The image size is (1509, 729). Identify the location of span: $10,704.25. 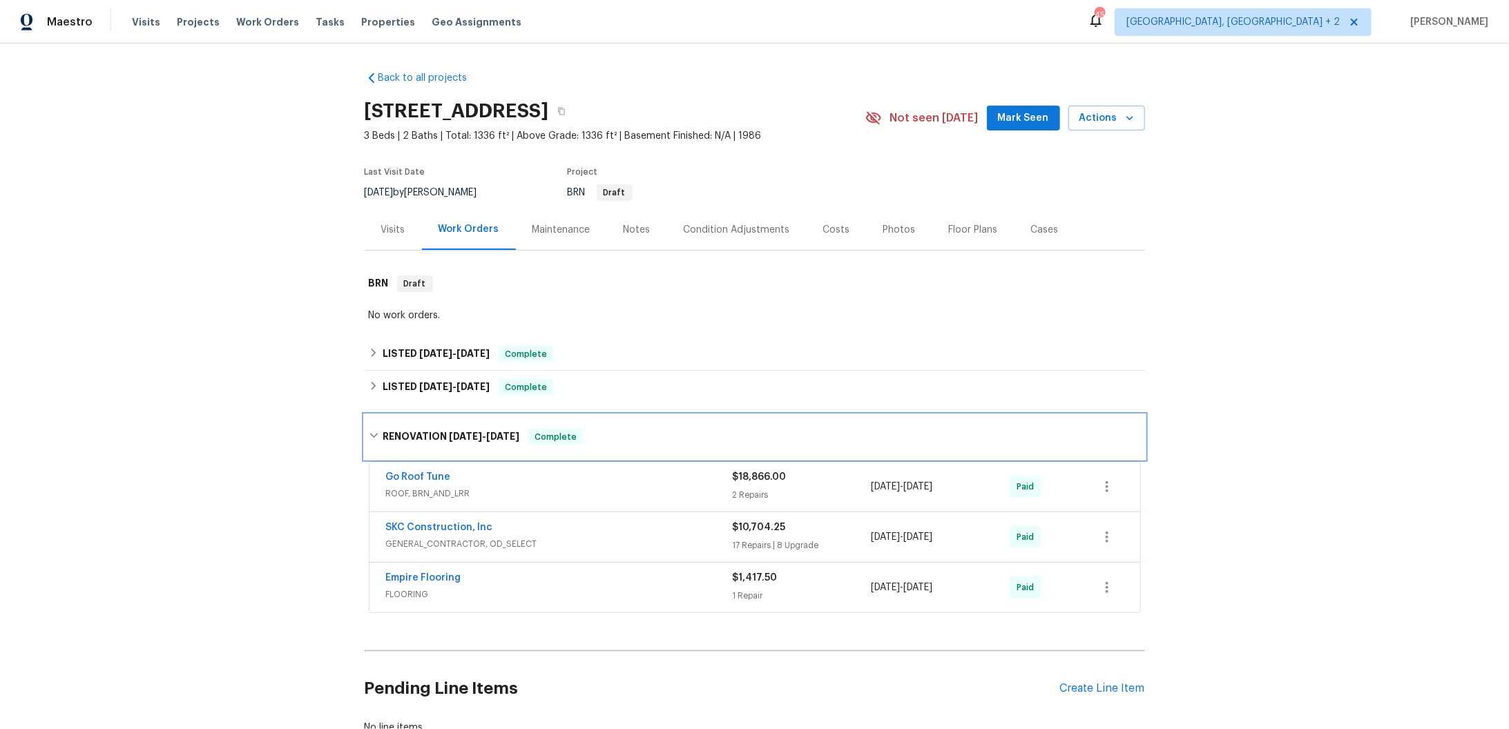
(759, 528).